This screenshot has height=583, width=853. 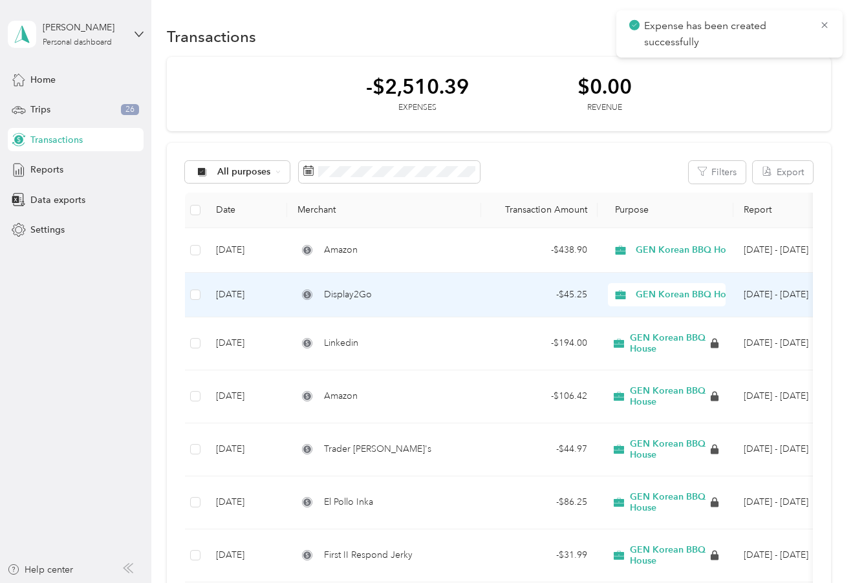 What do you see at coordinates (727, 34) in the screenshot?
I see `p: Expense has been created successfully` at bounding box center [727, 34].